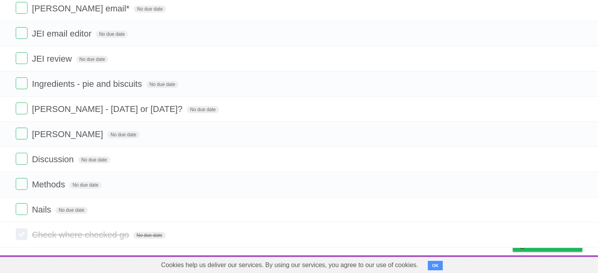 The image size is (598, 273). What do you see at coordinates (42, 210) in the screenshot?
I see `span: Nails` at bounding box center [42, 210].